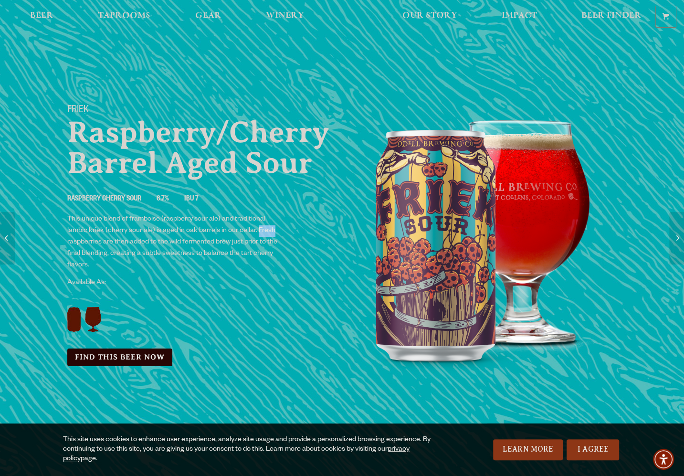  Describe the element at coordinates (593, 449) in the screenshot. I see `a: I Agree` at that location.